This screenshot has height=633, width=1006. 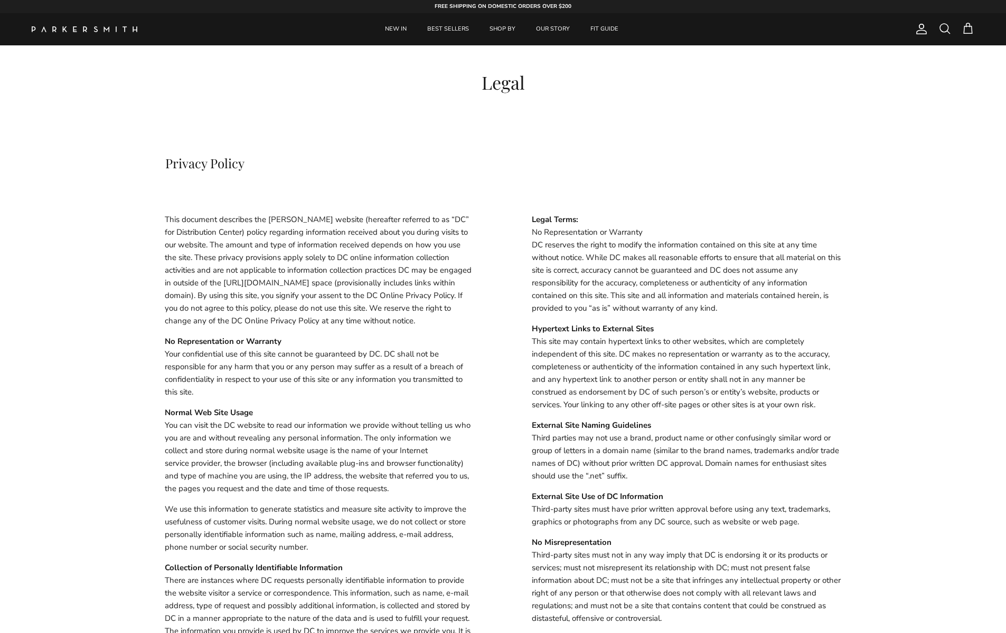 What do you see at coordinates (502, 29) in the screenshot?
I see `a: SHOP BY` at bounding box center [502, 29].